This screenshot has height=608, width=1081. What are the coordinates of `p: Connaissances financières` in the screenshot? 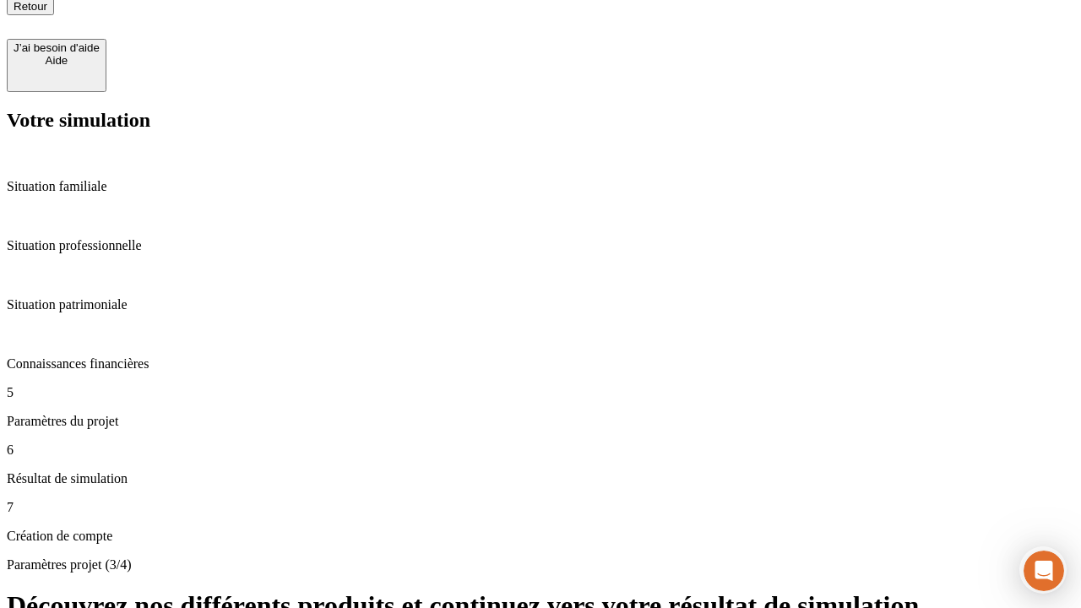 It's located at (541, 364).